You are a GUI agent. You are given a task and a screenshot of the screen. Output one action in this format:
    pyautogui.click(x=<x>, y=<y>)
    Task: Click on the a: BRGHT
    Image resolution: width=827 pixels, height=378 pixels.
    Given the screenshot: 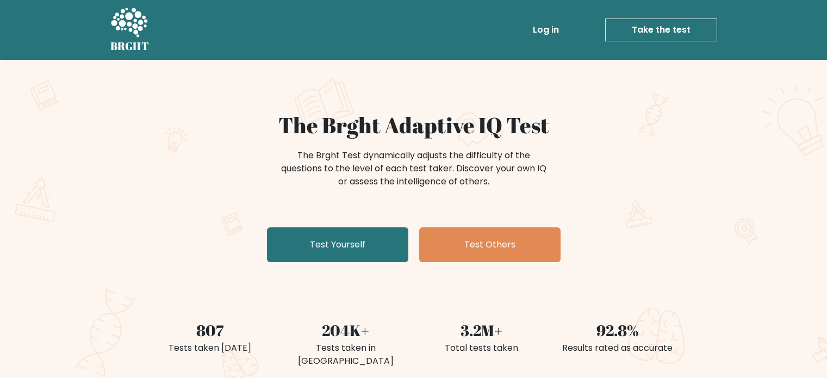 What is the action you would take?
    pyautogui.click(x=130, y=30)
    